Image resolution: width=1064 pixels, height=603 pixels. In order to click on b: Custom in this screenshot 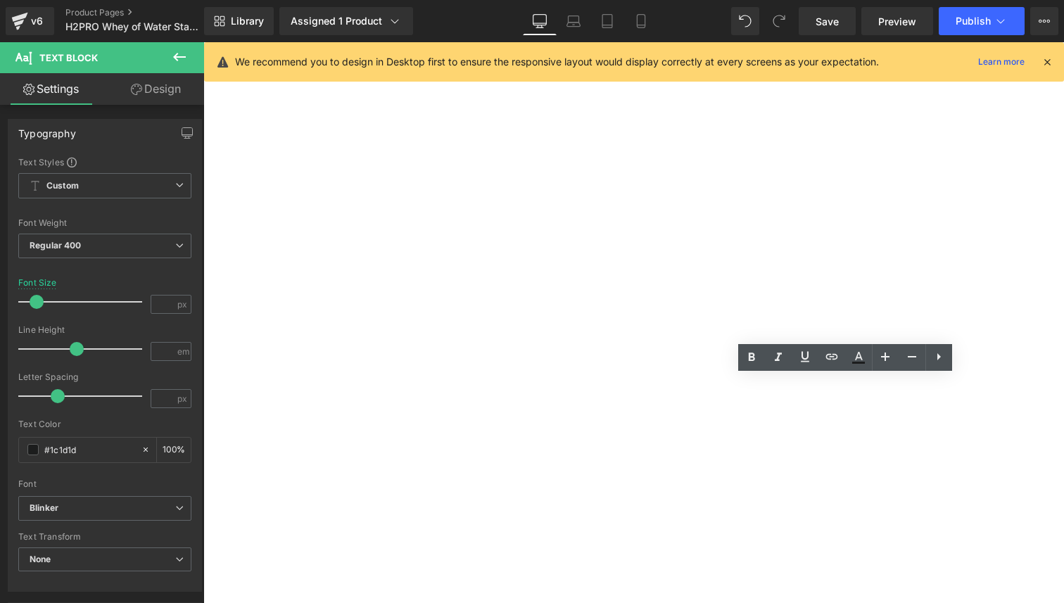, I will do `click(63, 186)`.